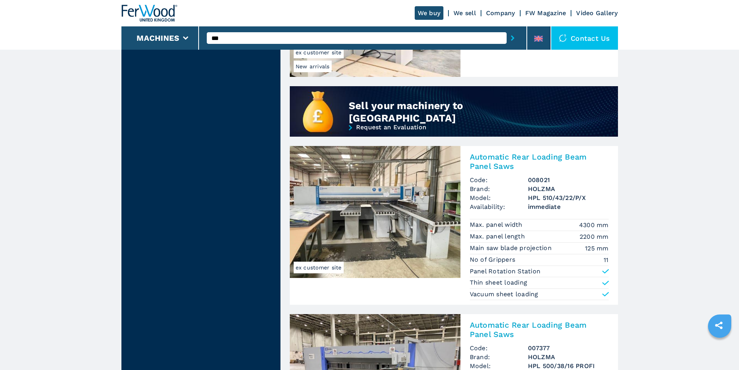 The width and height of the screenshot is (739, 370). What do you see at coordinates (563, 38) in the screenshot?
I see `img: Contact us` at bounding box center [563, 38].